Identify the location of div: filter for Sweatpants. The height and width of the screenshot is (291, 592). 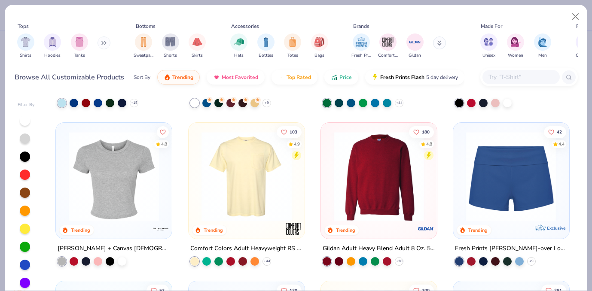
(144, 46).